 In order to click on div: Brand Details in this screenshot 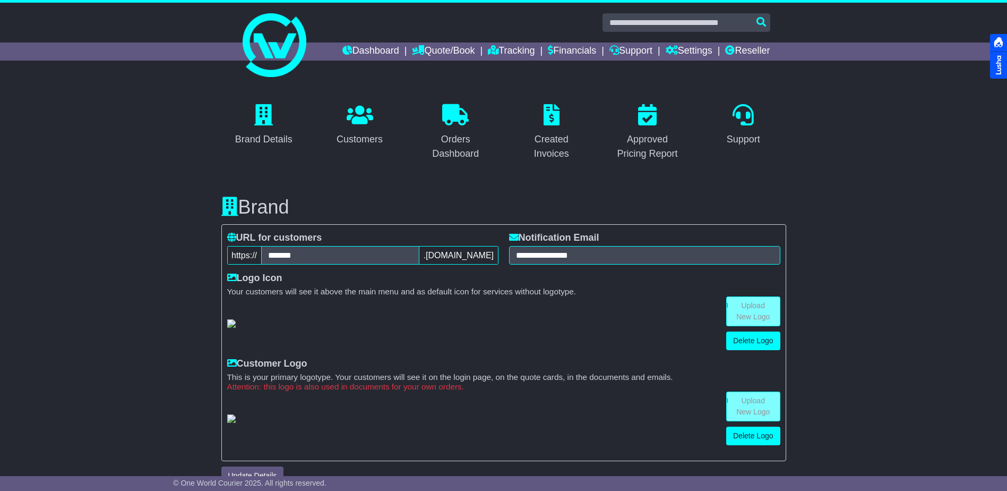, I will do `click(264, 139)`.